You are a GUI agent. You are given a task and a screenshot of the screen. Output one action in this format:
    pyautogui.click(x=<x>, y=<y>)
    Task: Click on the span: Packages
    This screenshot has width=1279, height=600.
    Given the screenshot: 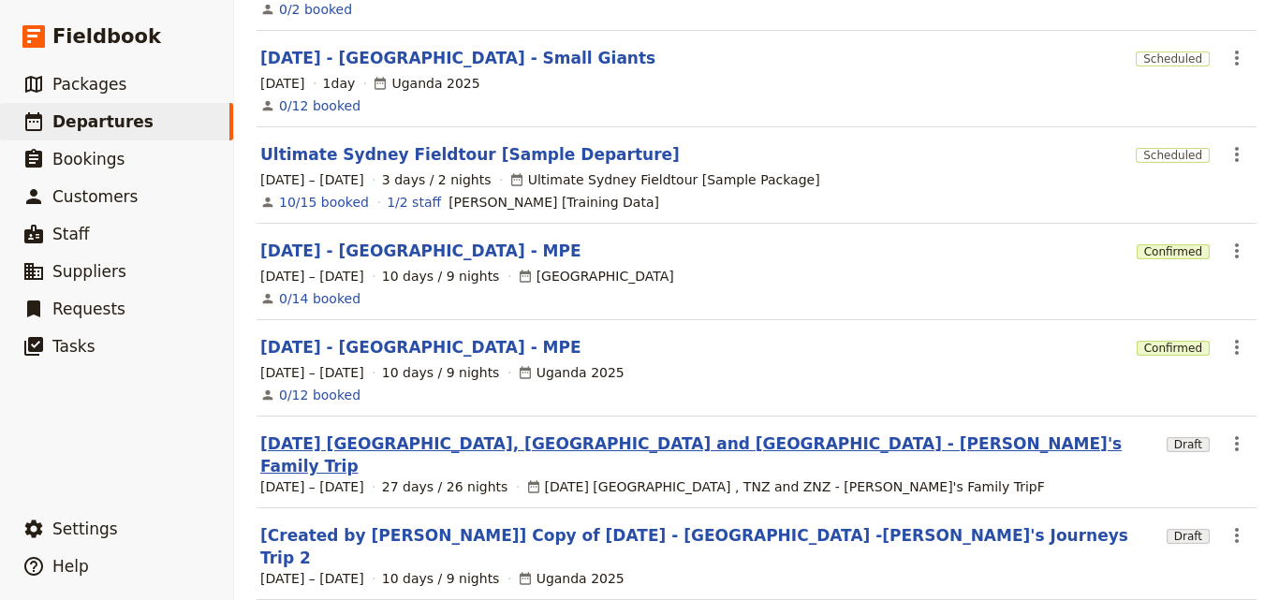 What is the action you would take?
    pyautogui.click(x=89, y=84)
    